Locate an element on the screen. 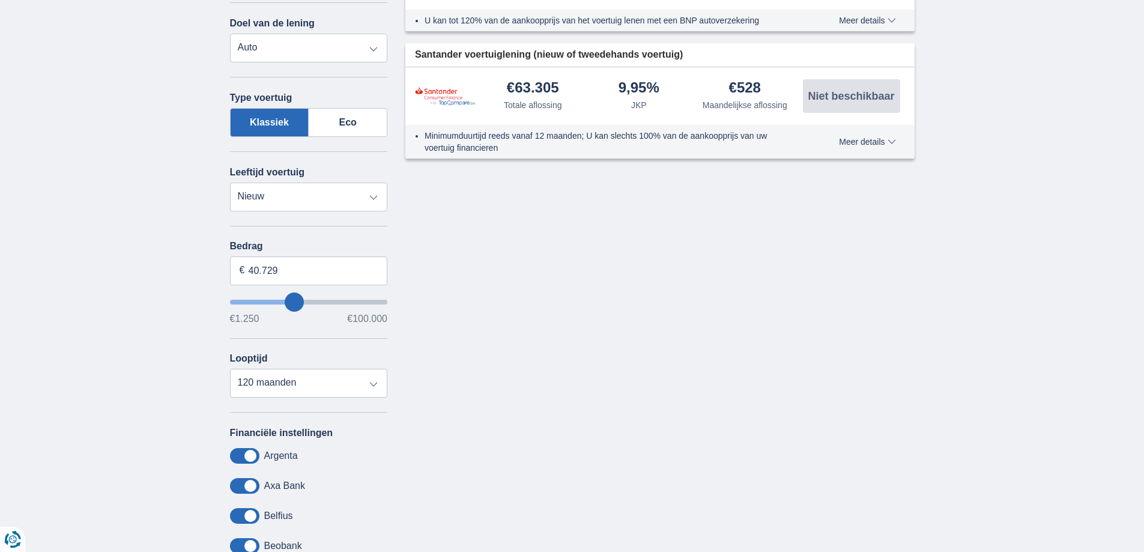 This screenshot has width=1144, height=552. label: Financiële instellingen is located at coordinates (282, 433).